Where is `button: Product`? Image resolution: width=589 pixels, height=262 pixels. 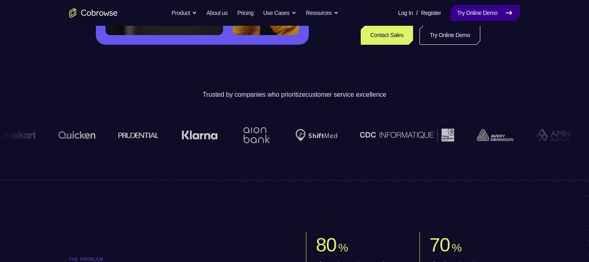 button: Product is located at coordinates (184, 13).